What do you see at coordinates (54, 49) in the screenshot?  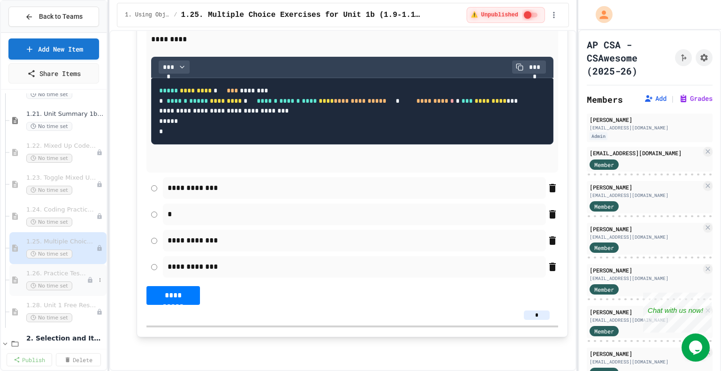 I see `a: Add New Item` at bounding box center [54, 49].